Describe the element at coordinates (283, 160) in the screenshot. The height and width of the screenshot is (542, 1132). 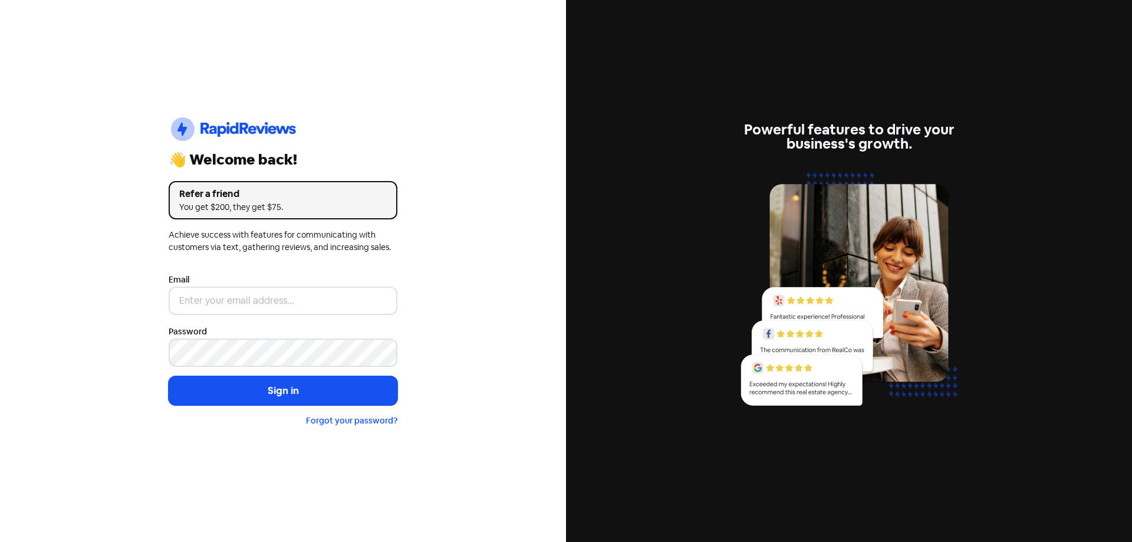
I see `div: 👋 Welcome back!` at that location.